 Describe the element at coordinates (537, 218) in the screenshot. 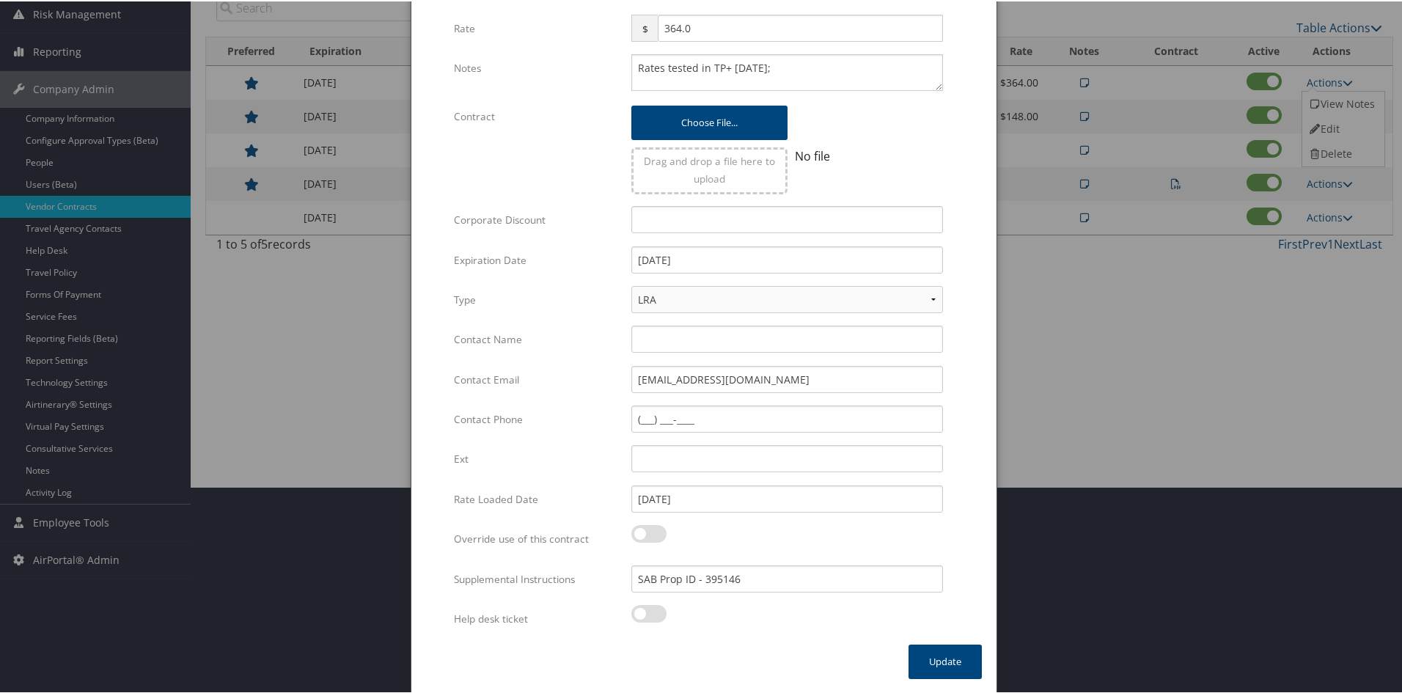

I see `label: Corporate Discount` at that location.